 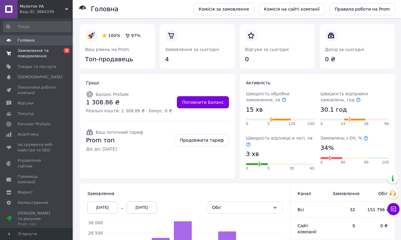 I want to click on span: 1 308.86 ₴, so click(x=129, y=102).